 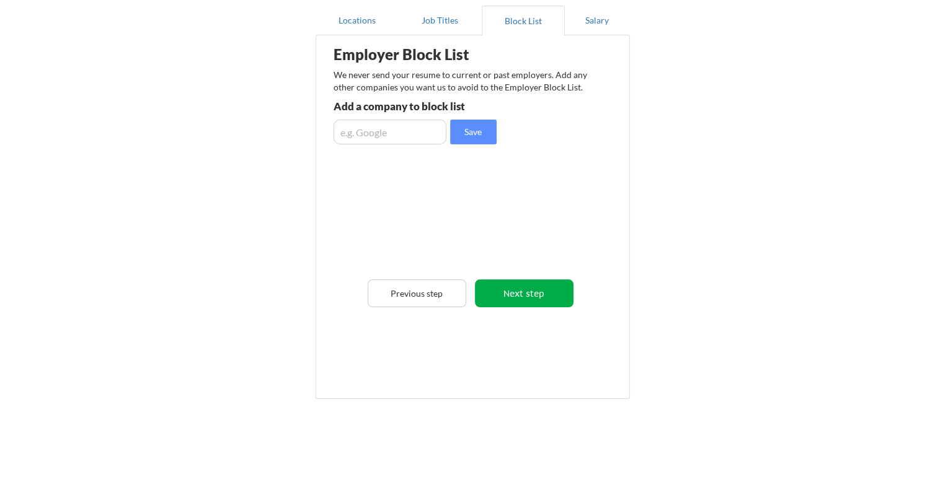 I want to click on div: We never send your resume to current or past employers. Add any other companies you want us to av..., so click(x=464, y=81).